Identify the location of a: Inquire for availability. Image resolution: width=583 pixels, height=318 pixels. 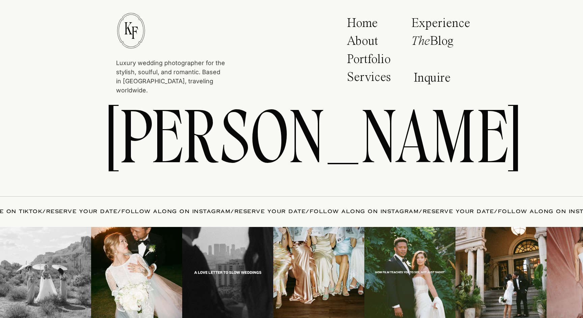
(171, 226).